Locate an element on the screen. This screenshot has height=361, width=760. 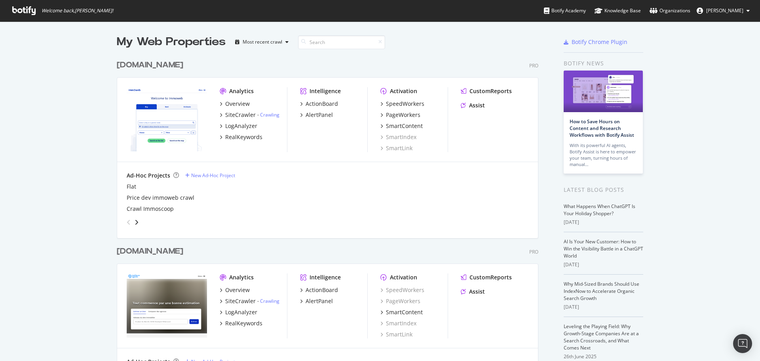
input: Search is located at coordinates (342, 42).